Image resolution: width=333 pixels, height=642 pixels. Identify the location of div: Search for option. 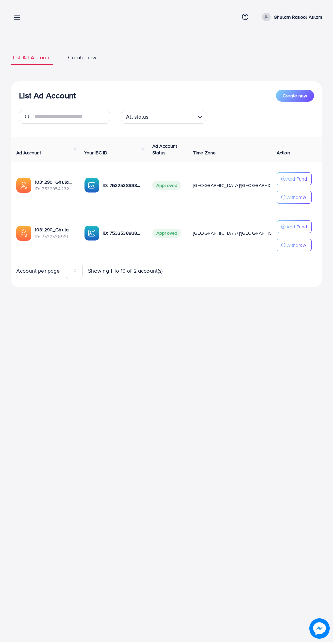
(163, 117).